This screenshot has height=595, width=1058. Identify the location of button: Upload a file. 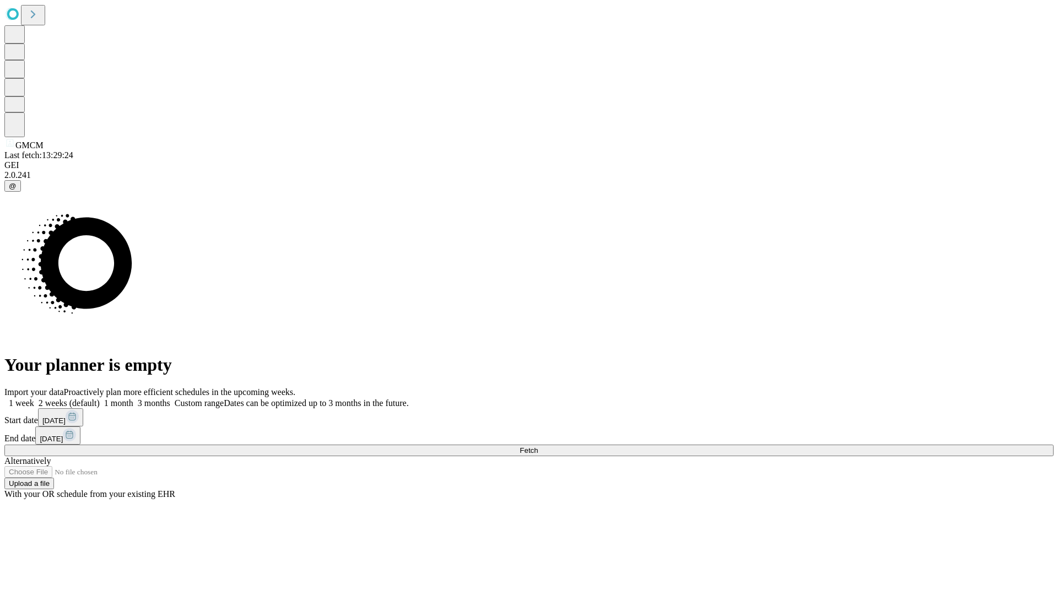
(29, 483).